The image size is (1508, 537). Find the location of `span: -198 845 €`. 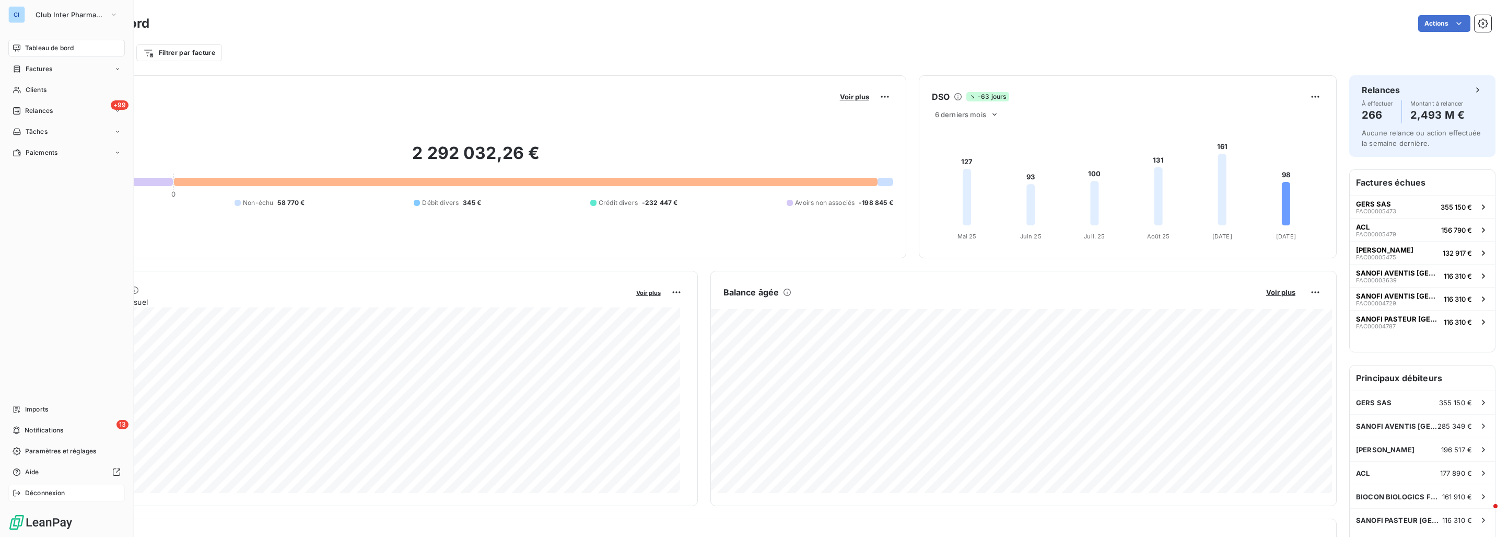

span: -198 845 € is located at coordinates (876, 203).